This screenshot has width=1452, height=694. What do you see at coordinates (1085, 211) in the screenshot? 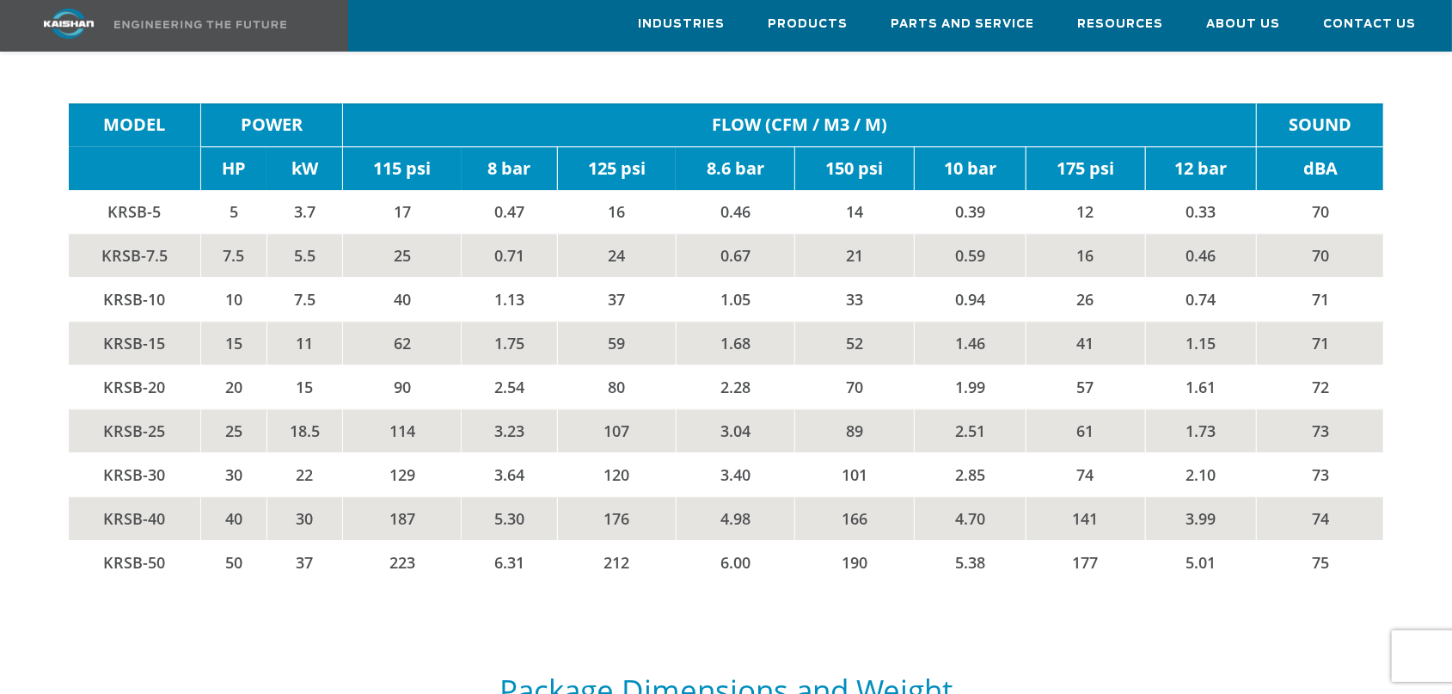
I see `td: 12` at bounding box center [1085, 211].